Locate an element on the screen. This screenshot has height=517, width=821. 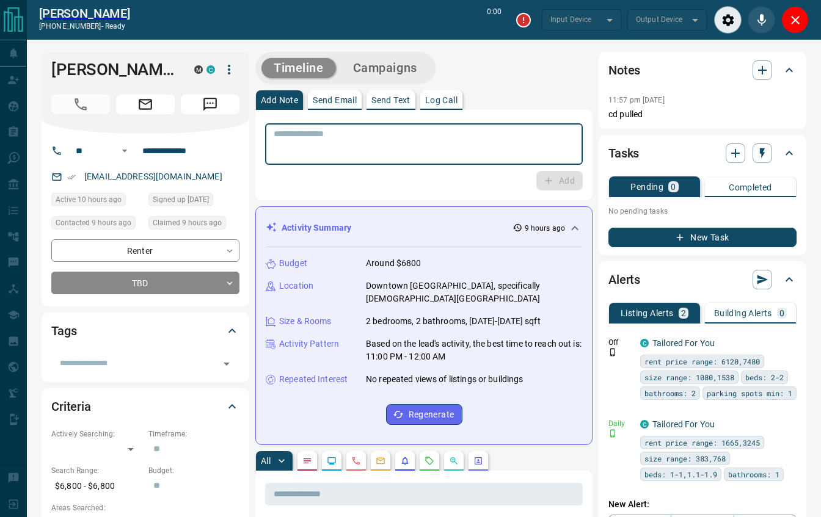
span: size range: 383,768 is located at coordinates (685, 459).